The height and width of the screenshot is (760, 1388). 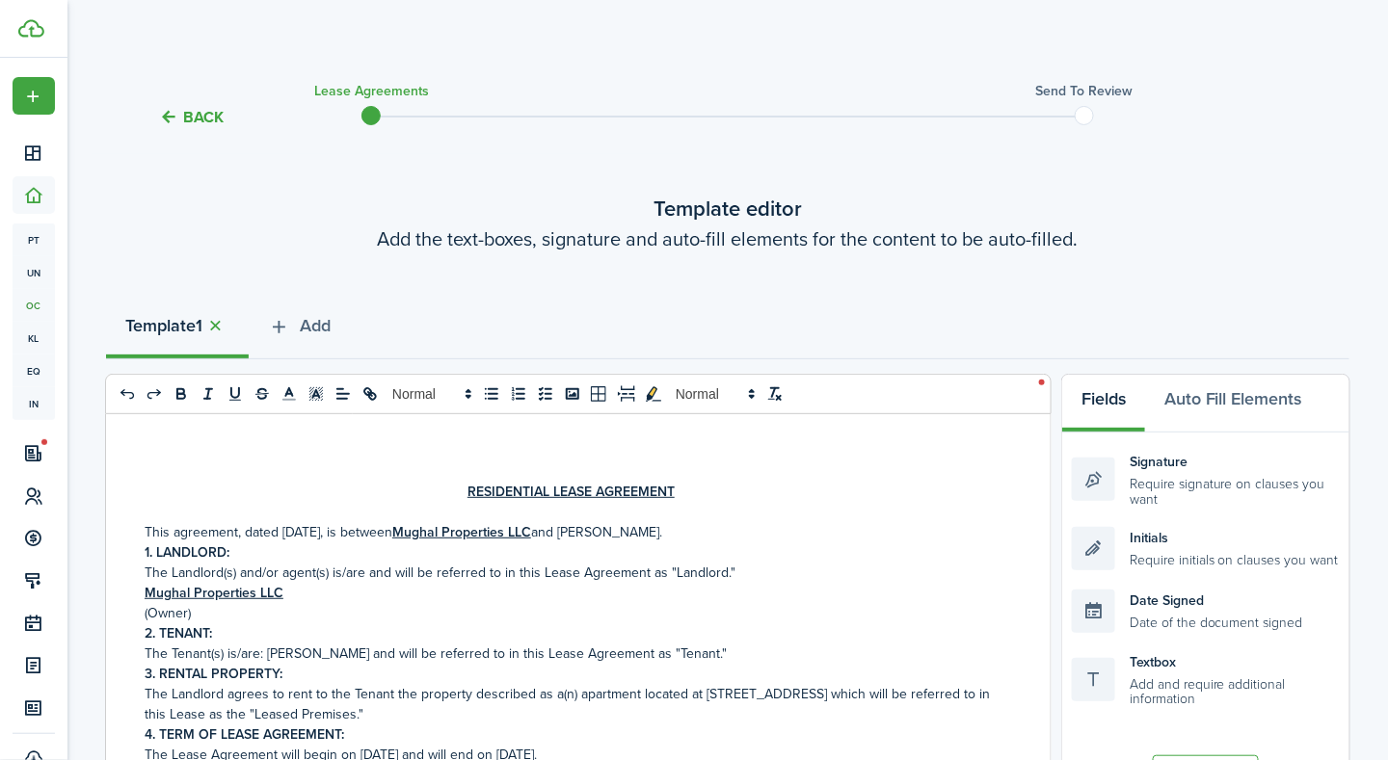 I want to click on h3: Send to review, so click(x=1083, y=91).